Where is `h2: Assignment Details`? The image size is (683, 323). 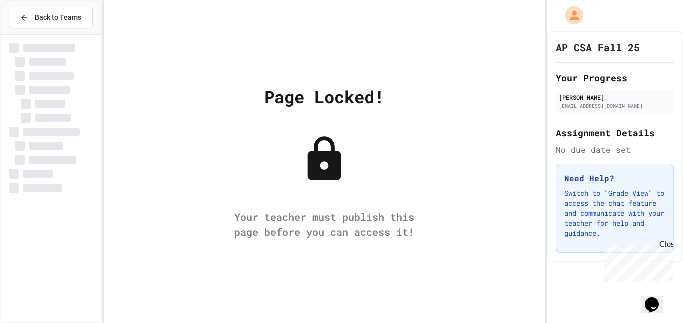
h2: Assignment Details is located at coordinates (615, 133).